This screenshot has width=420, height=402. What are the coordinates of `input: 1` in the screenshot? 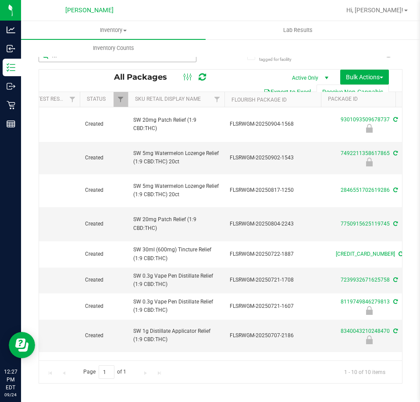 It's located at (106, 372).